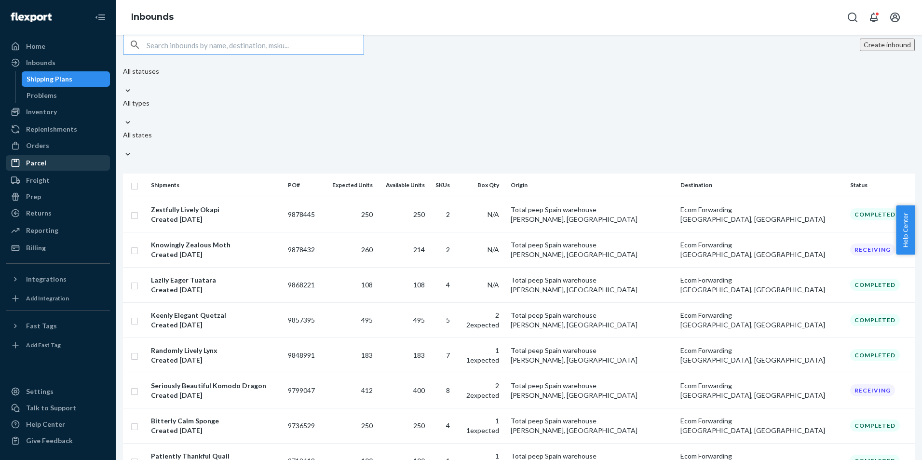  What do you see at coordinates (448, 425) in the screenshot?
I see `span: 4` at bounding box center [448, 425].